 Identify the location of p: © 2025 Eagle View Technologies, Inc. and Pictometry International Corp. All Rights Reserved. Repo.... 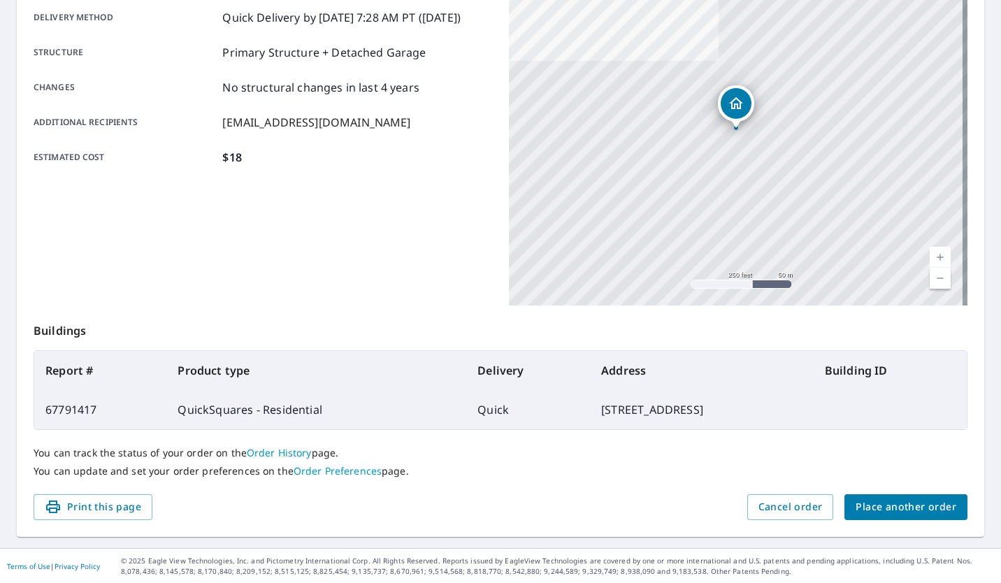
(557, 566).